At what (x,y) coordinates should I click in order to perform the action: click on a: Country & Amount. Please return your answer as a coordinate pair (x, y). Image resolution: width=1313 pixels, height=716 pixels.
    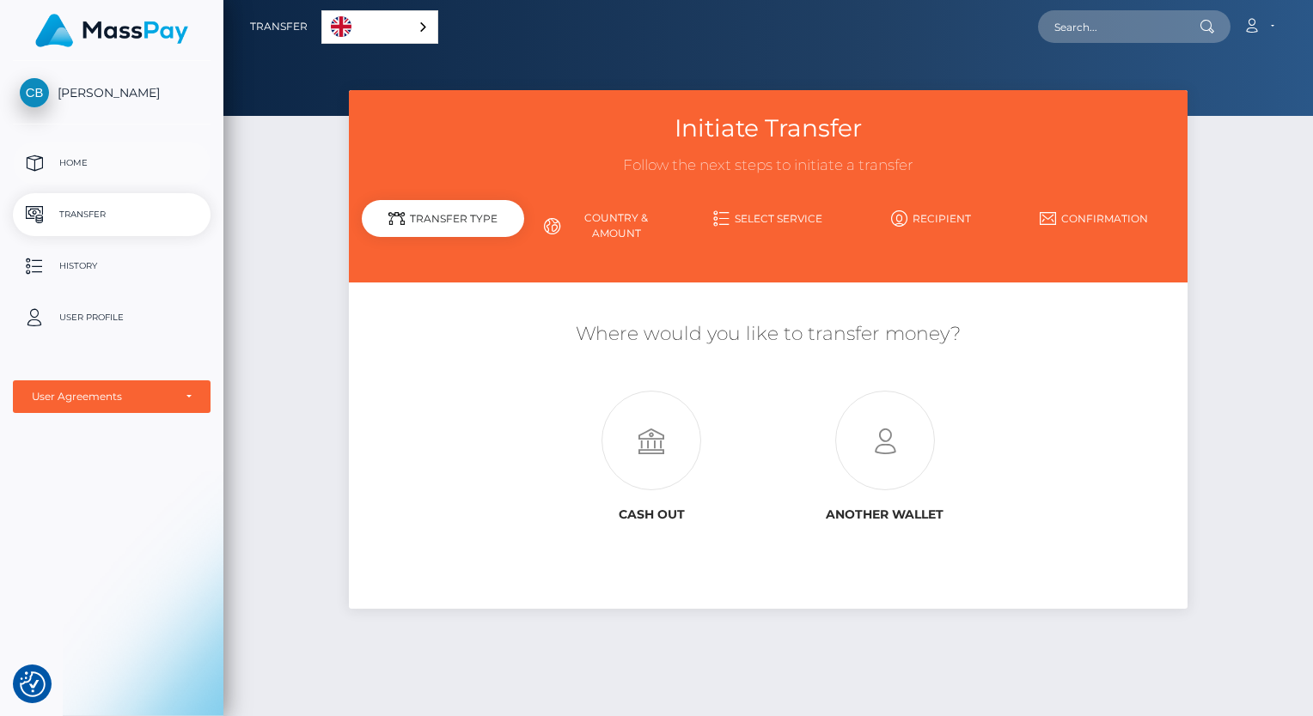
    Looking at the image, I should click on (605, 226).